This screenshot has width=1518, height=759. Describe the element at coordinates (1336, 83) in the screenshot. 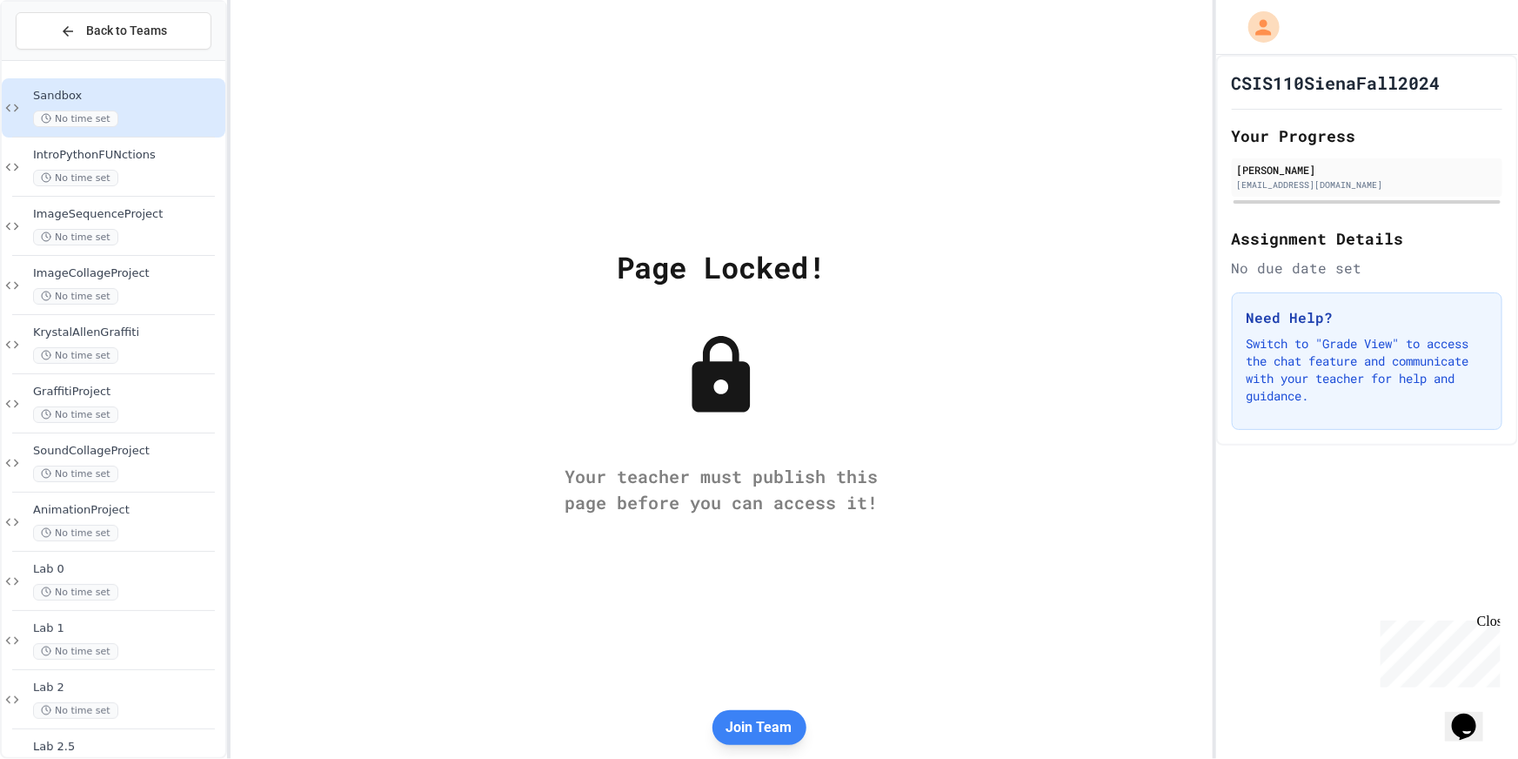

I see `h1: CSIS110SienaFall2024` at that location.